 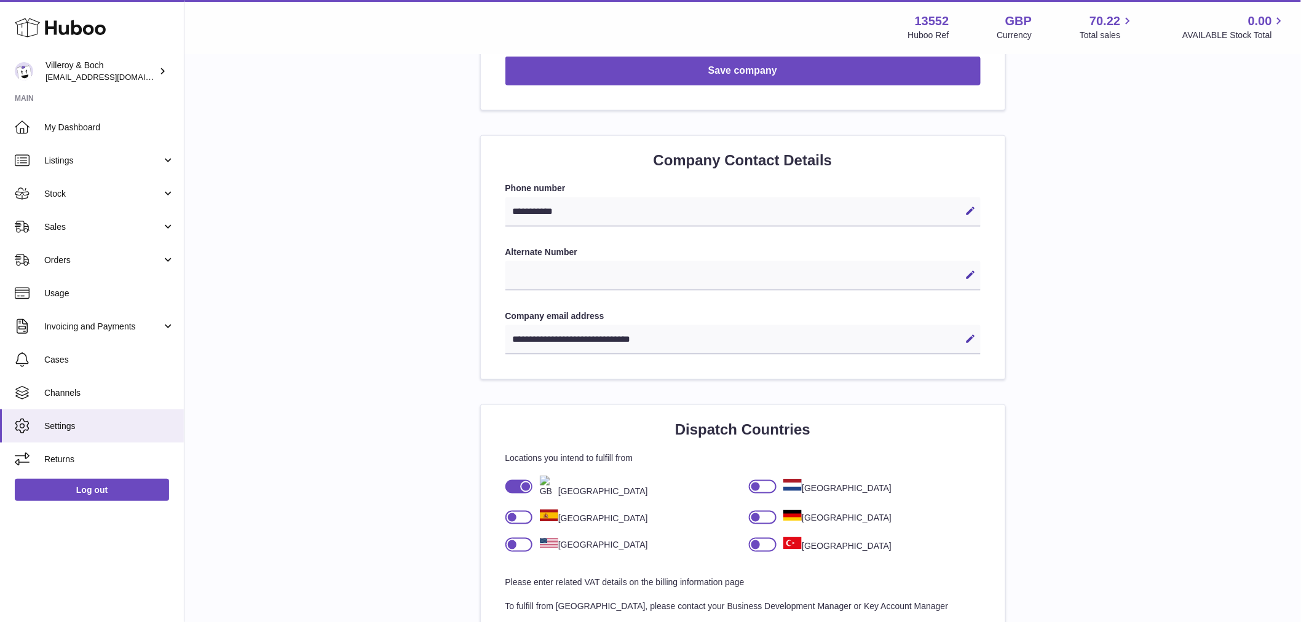 What do you see at coordinates (92, 490) in the screenshot?
I see `a: Log out` at bounding box center [92, 490].